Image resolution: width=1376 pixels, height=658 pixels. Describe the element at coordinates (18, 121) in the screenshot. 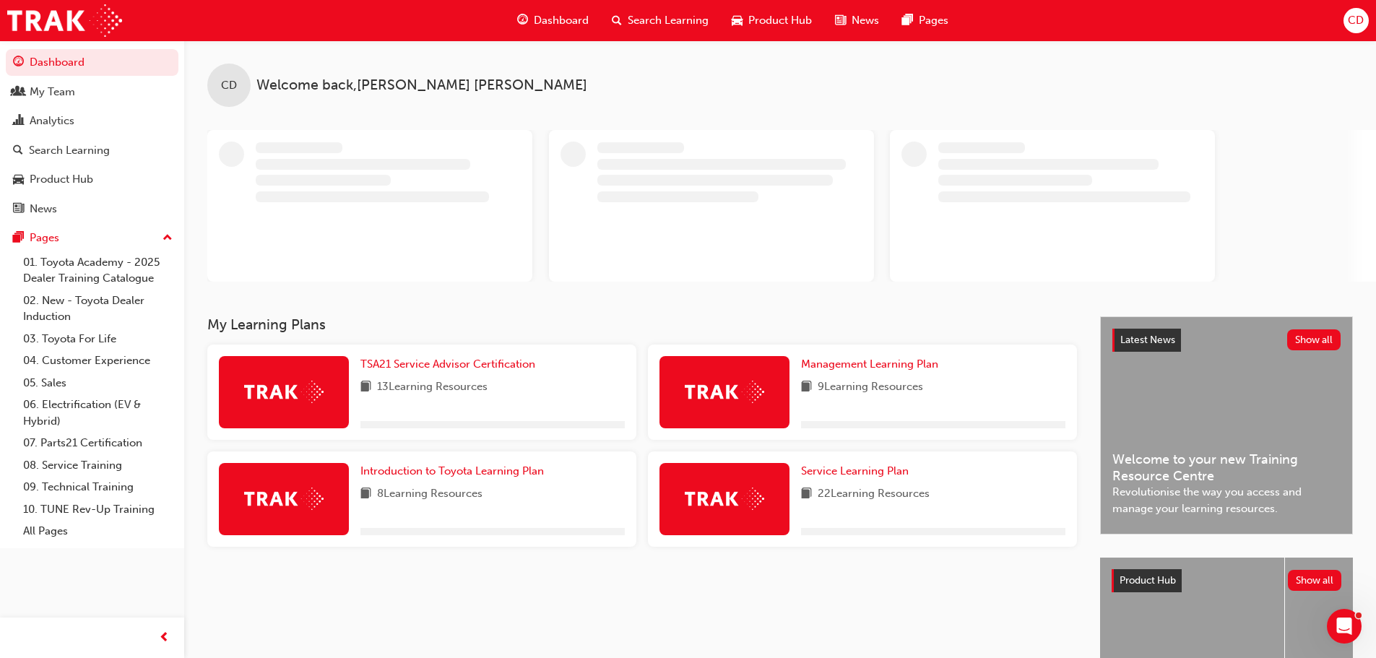

I see `span: chart-icon` at that location.